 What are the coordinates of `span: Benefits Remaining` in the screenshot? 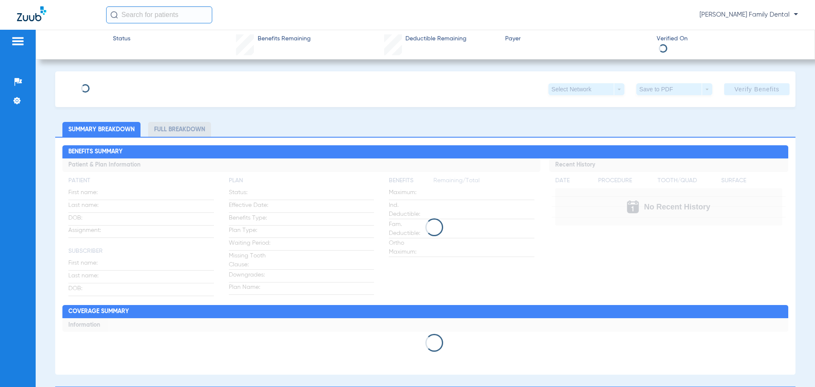 It's located at (284, 39).